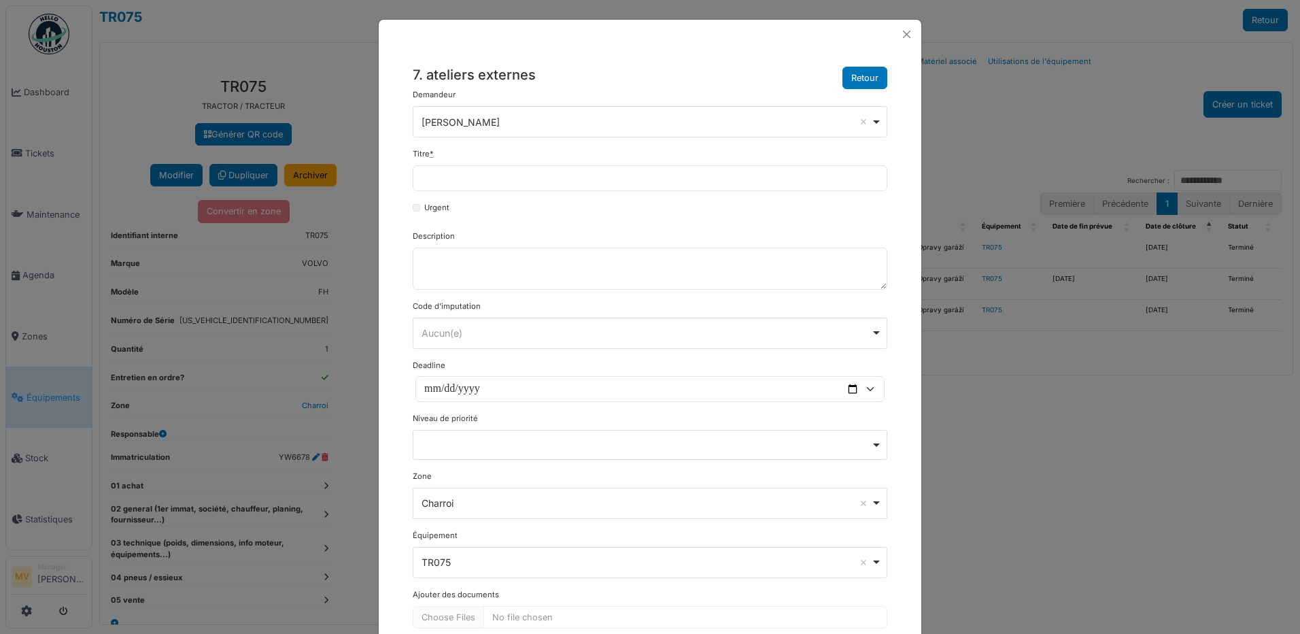 The height and width of the screenshot is (634, 1300). What do you see at coordinates (864, 503) in the screenshot?
I see `button: Remove item: '14960'` at bounding box center [864, 503].